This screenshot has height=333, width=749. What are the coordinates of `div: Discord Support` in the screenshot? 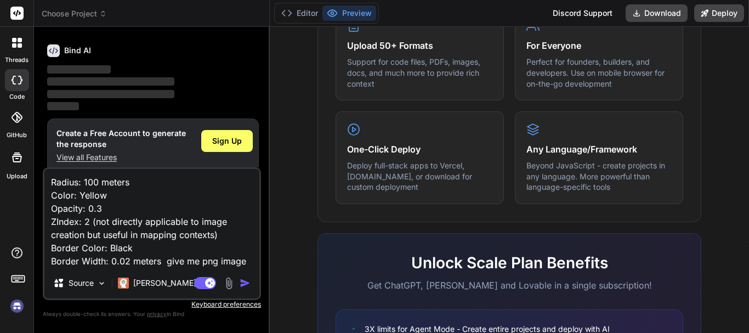 It's located at (582, 13).